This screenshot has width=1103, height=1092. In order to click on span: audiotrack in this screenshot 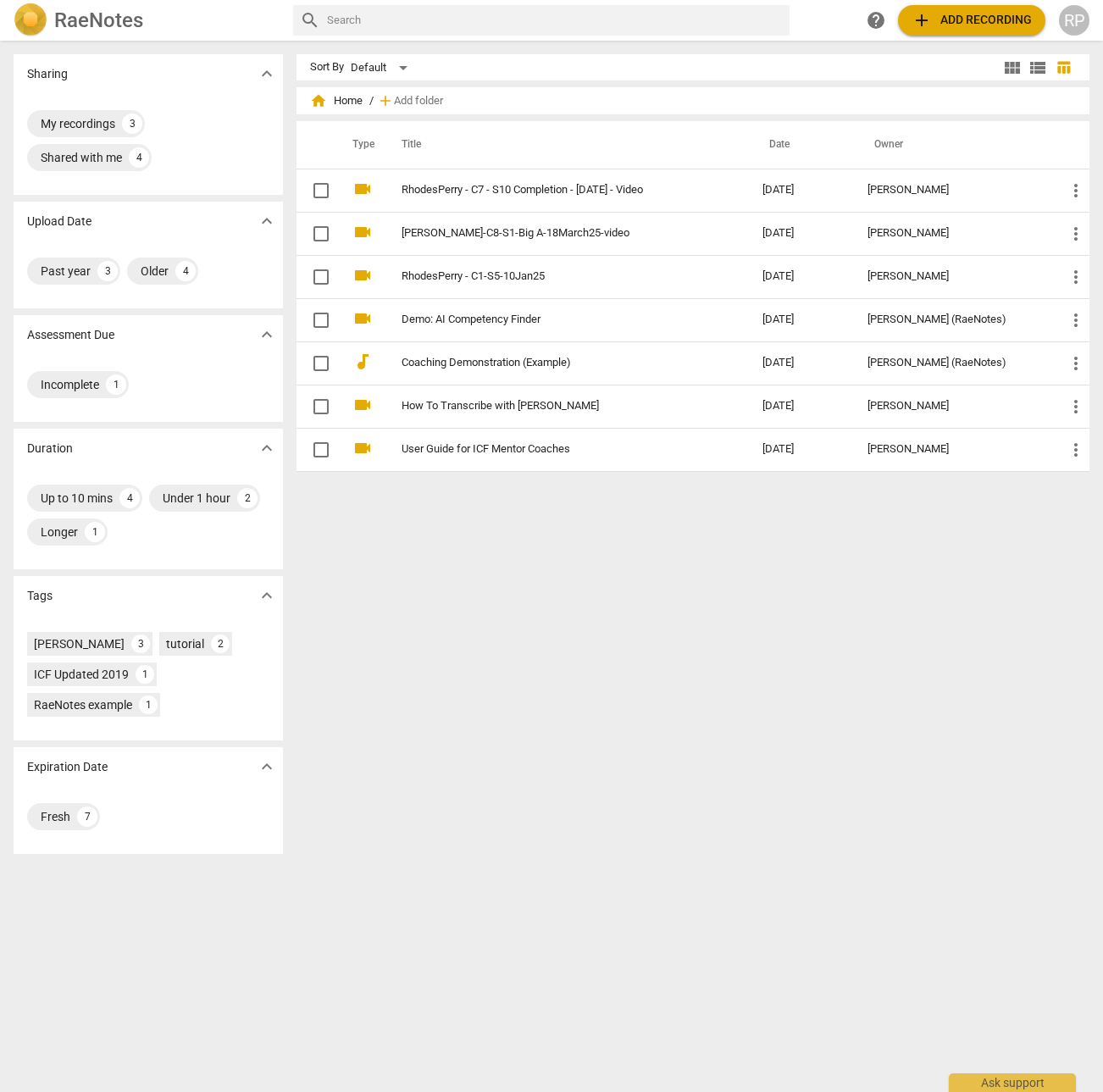, I will do `click(363, 362)`.